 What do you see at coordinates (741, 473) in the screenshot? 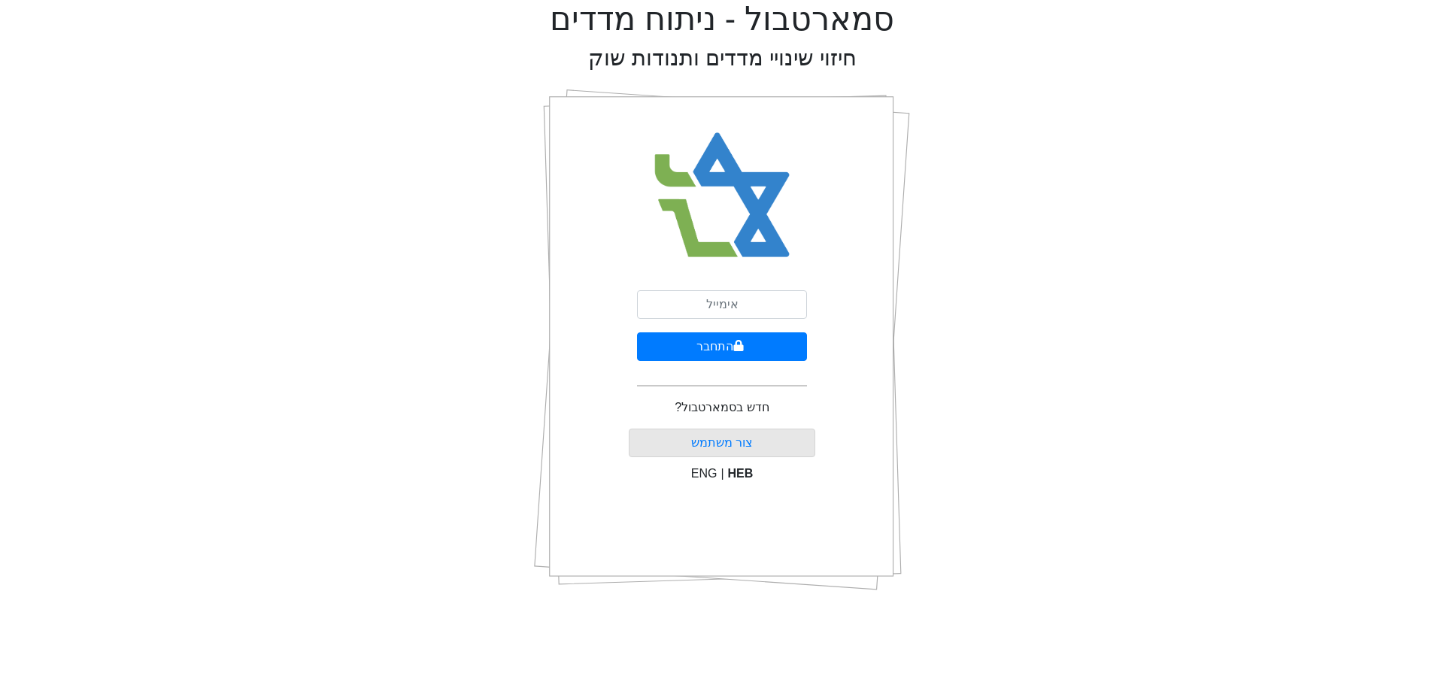
I see `span: HEB` at bounding box center [741, 473].